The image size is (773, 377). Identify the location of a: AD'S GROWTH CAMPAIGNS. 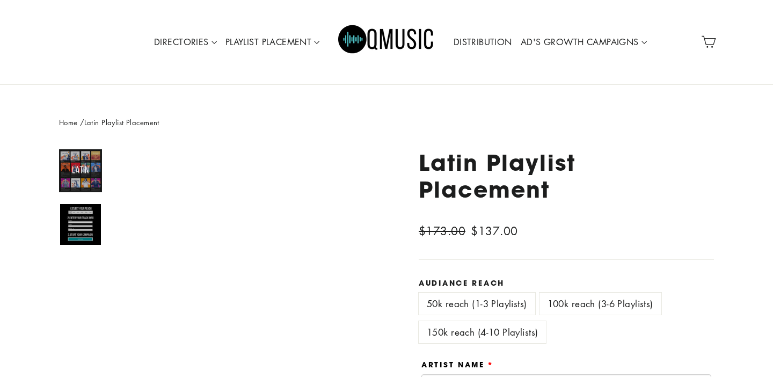
(583, 42).